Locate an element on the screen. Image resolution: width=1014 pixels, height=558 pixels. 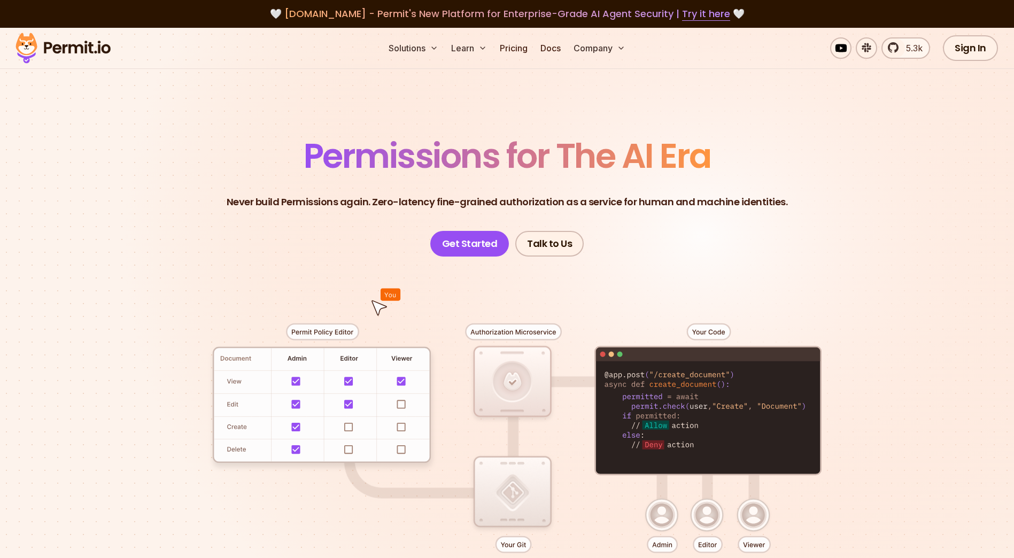
span: 5.3k is located at coordinates (911, 48).